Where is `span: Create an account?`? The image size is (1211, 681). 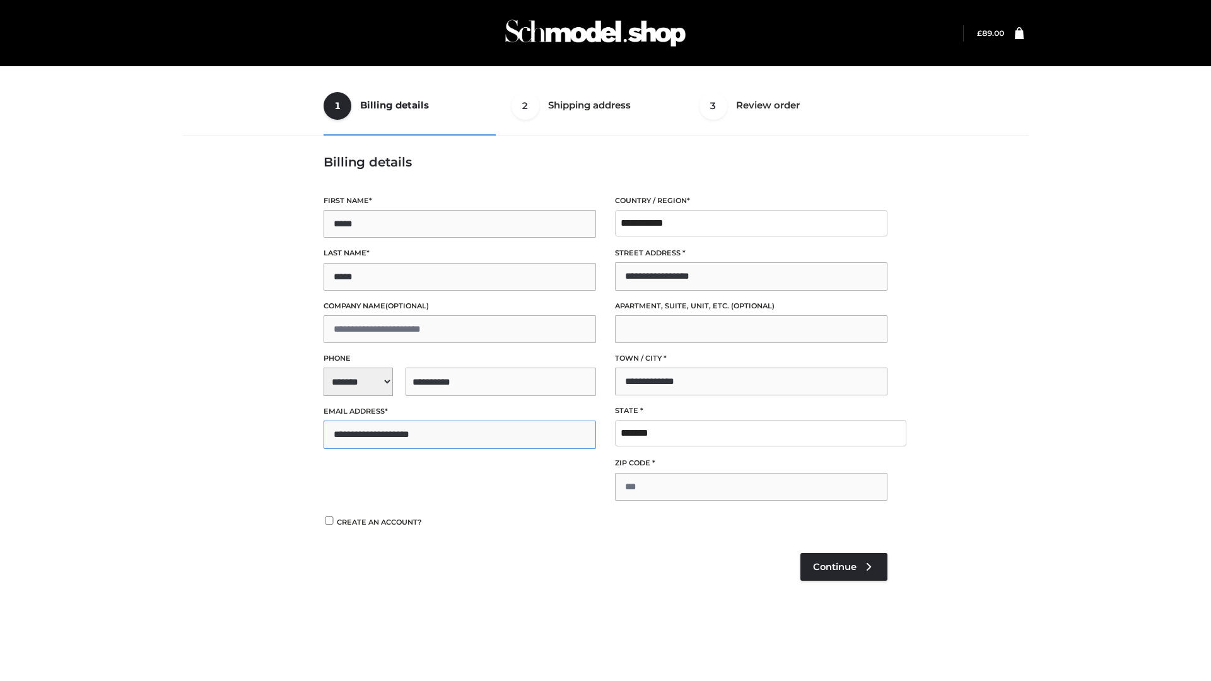
span: Create an account? is located at coordinates (379, 522).